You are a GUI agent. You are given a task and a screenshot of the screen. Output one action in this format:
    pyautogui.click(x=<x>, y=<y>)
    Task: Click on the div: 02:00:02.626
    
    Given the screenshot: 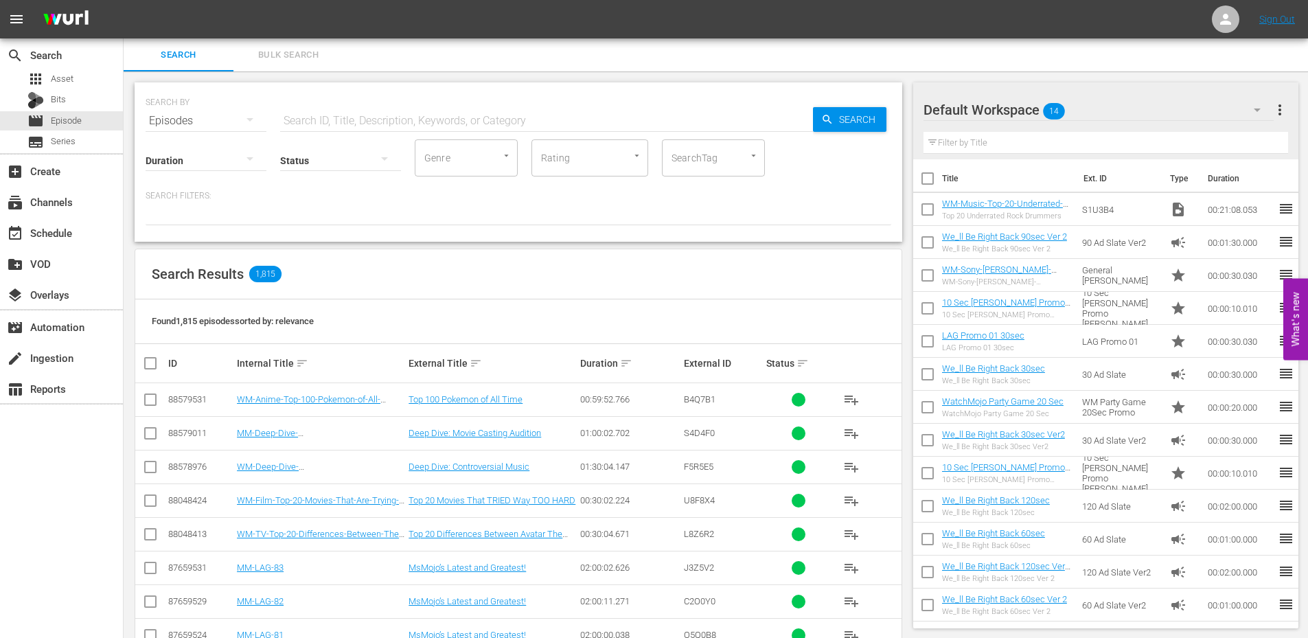 What is the action you would take?
    pyautogui.click(x=629, y=567)
    